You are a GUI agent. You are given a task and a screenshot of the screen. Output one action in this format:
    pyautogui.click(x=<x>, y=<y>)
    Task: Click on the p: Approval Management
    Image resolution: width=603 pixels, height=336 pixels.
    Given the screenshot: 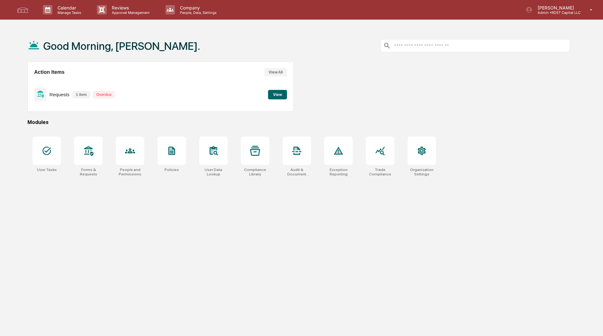 What is the action you would take?
    pyautogui.click(x=130, y=13)
    